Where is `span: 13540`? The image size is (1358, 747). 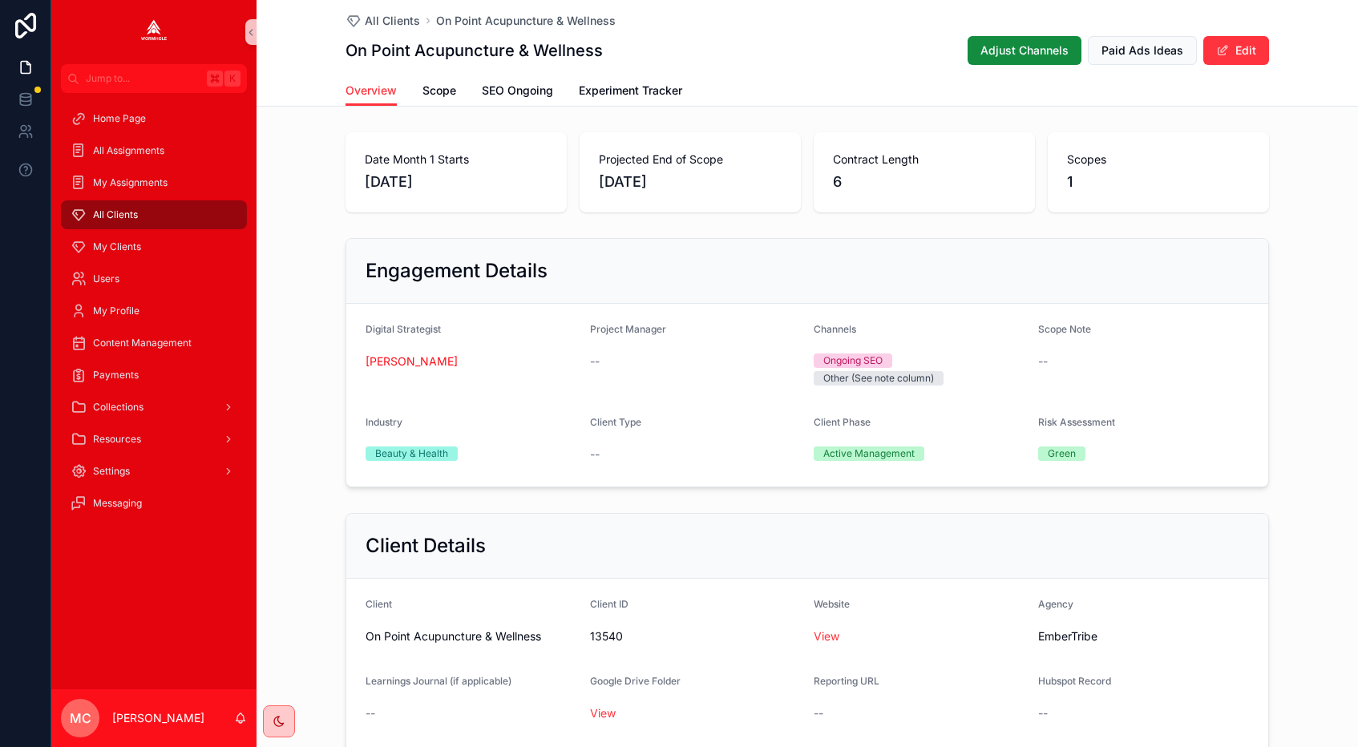
span: 13540 is located at coordinates (696, 636).